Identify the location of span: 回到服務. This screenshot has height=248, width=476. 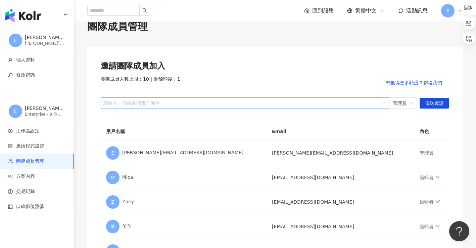
(323, 11).